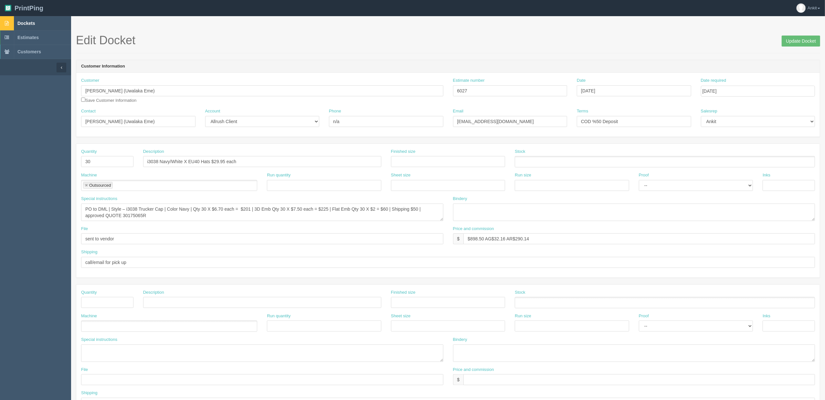  I want to click on label: Salesrep, so click(709, 111).